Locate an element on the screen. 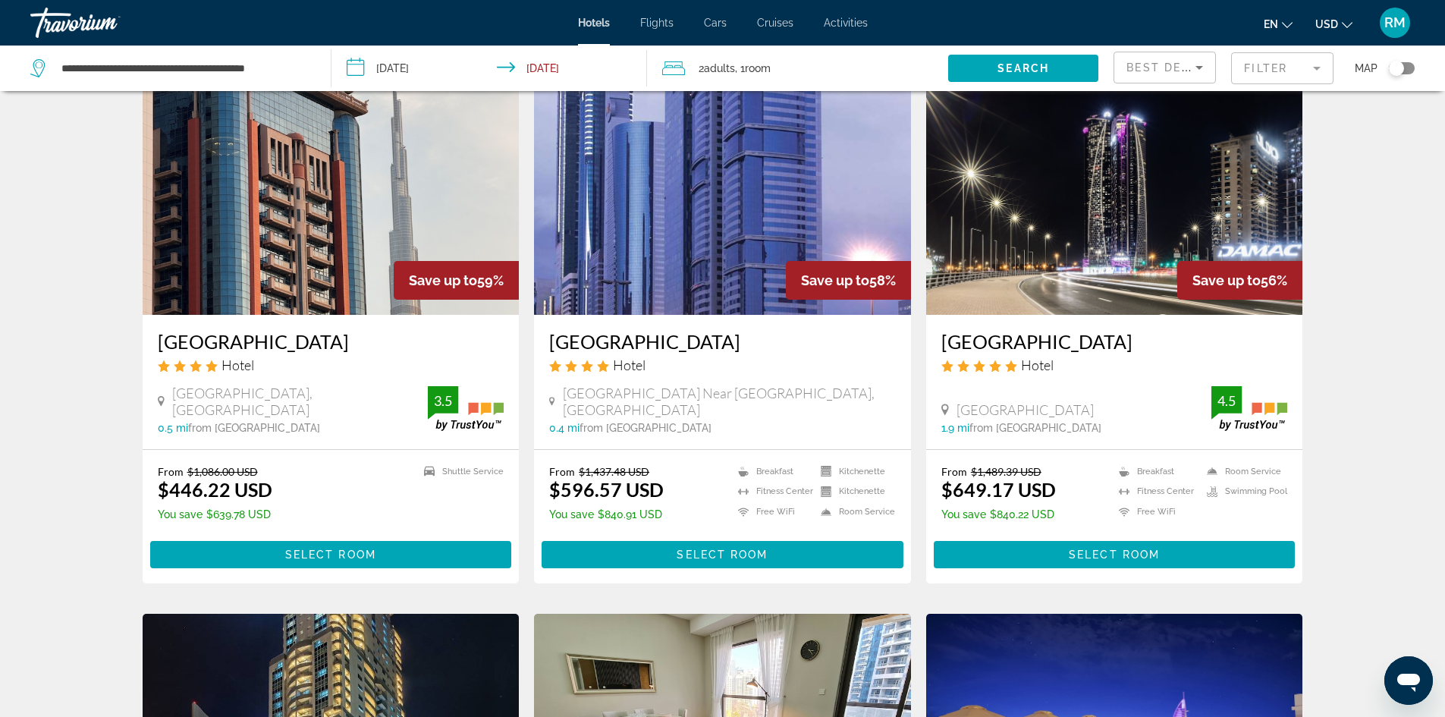  span: 0.4 mi is located at coordinates (564, 428).